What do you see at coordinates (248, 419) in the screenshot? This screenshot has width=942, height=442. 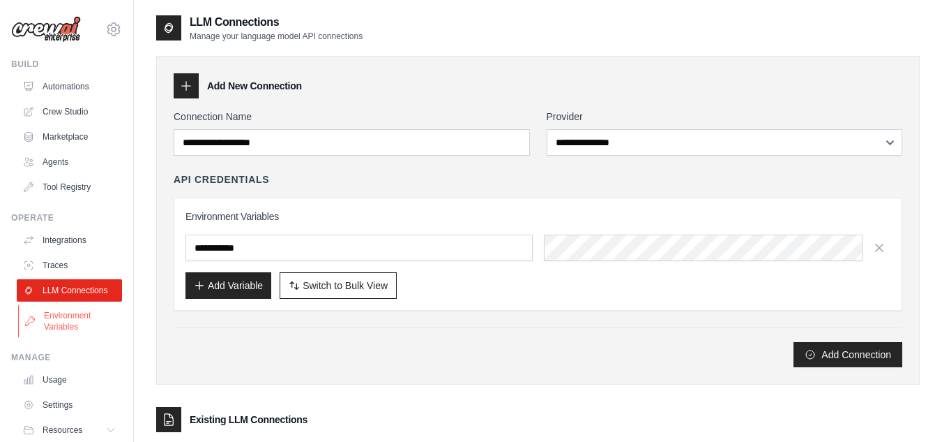 I see `h3: Existing LLM Connections` at bounding box center [248, 419].